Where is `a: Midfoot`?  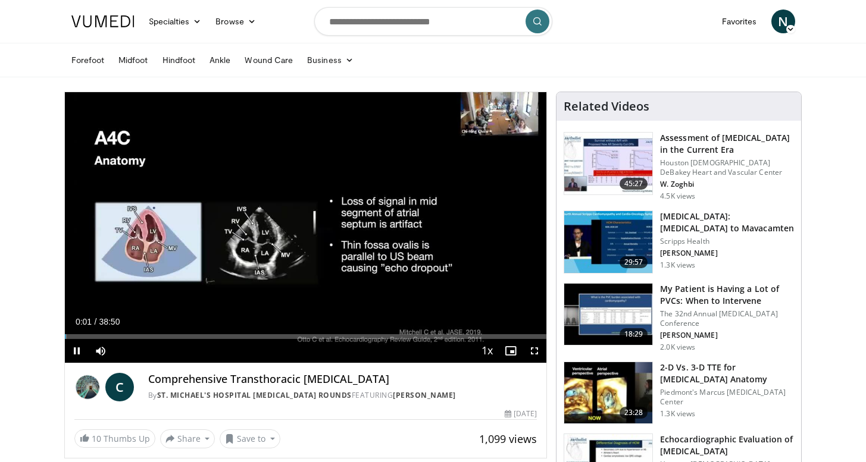 a: Midfoot is located at coordinates (133, 60).